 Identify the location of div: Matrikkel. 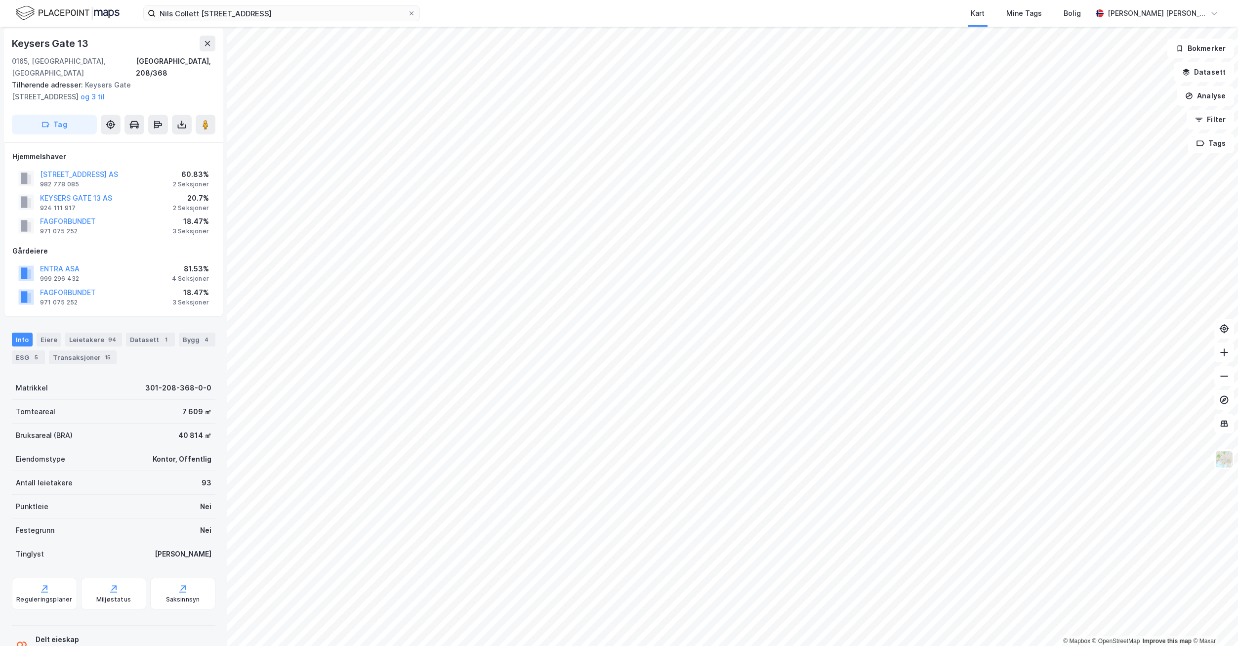
(32, 388).